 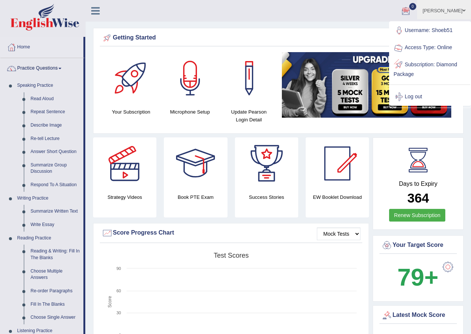 What do you see at coordinates (55, 225) in the screenshot?
I see `a: Write Essay` at bounding box center [55, 225].